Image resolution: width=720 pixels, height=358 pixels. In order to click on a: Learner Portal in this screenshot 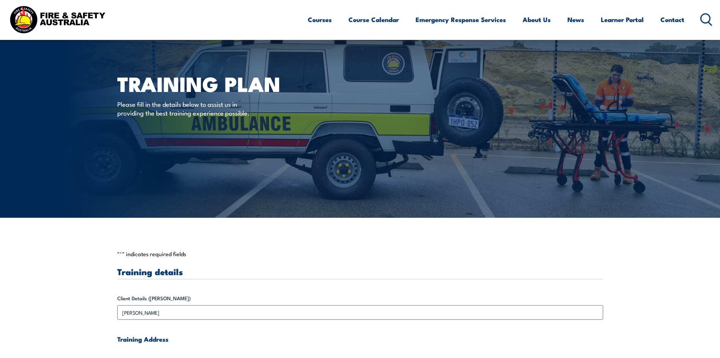, I will do `click(622, 19)`.